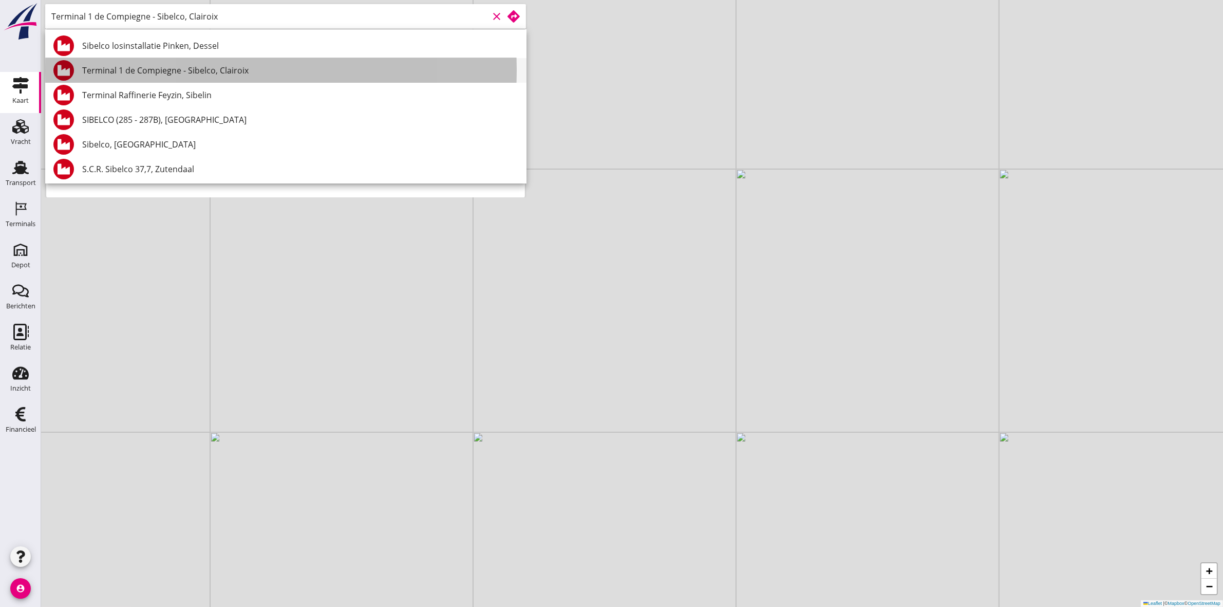 This screenshot has width=1223, height=607. I want to click on a: Zoom out, so click(1210, 586).